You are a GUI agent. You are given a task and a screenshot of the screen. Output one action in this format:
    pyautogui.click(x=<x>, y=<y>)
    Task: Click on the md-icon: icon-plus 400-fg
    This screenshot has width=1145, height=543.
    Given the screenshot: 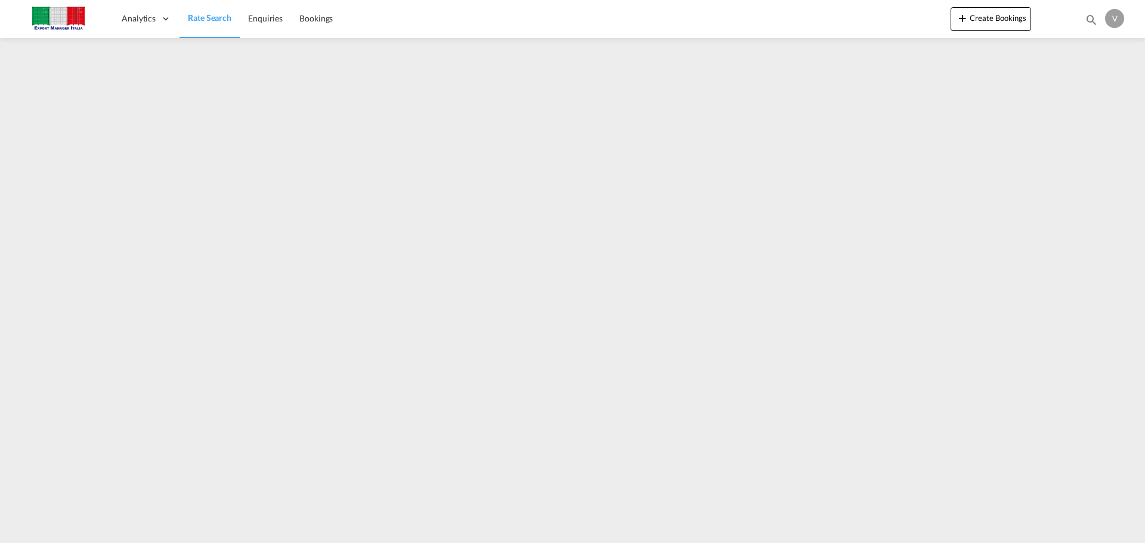 What is the action you would take?
    pyautogui.click(x=963, y=18)
    